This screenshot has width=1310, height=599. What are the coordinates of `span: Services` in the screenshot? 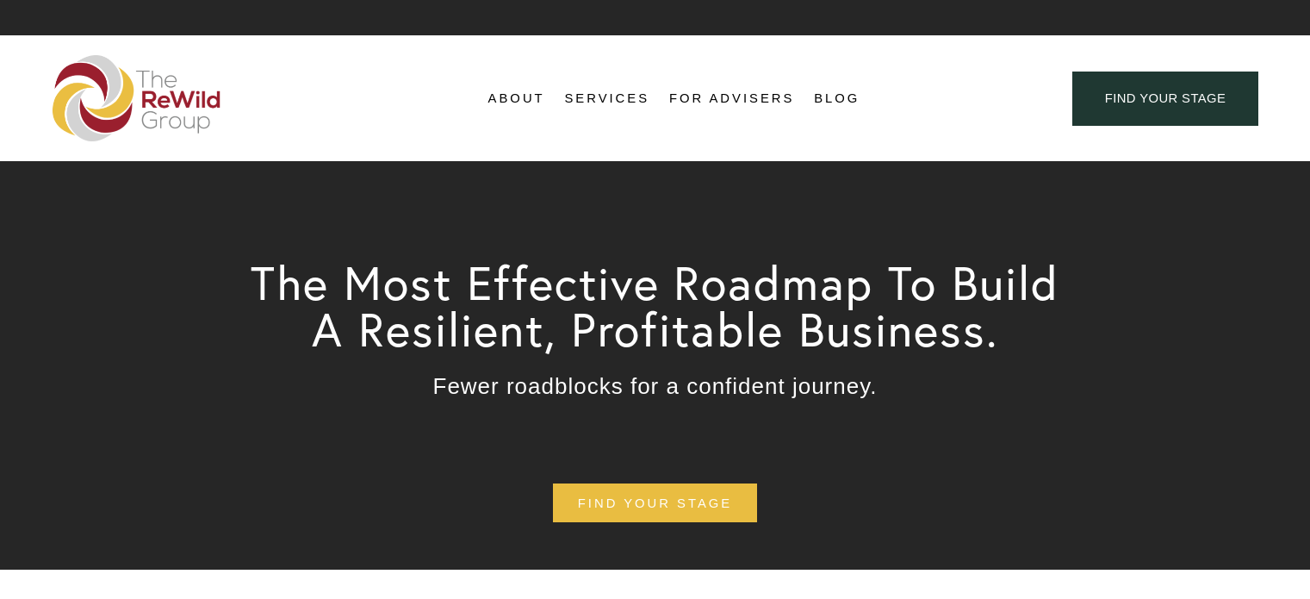 It's located at (606, 98).